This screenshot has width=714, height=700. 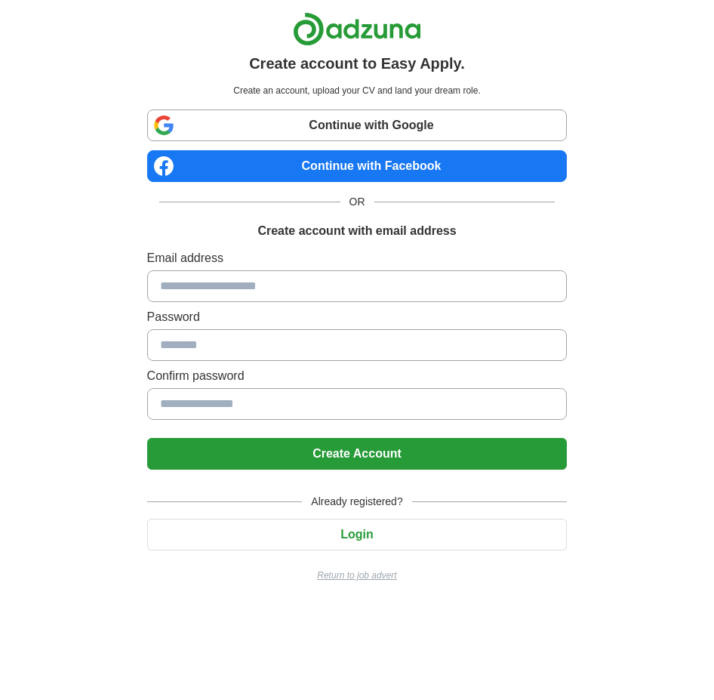 What do you see at coordinates (357, 534) in the screenshot?
I see `a: Login` at bounding box center [357, 534].